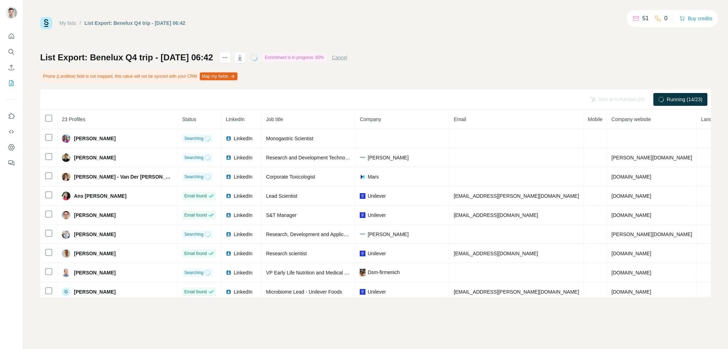  I want to click on button: Cancel, so click(339, 58).